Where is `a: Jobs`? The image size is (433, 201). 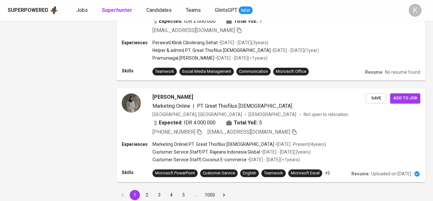
a: Jobs is located at coordinates (83, 10).